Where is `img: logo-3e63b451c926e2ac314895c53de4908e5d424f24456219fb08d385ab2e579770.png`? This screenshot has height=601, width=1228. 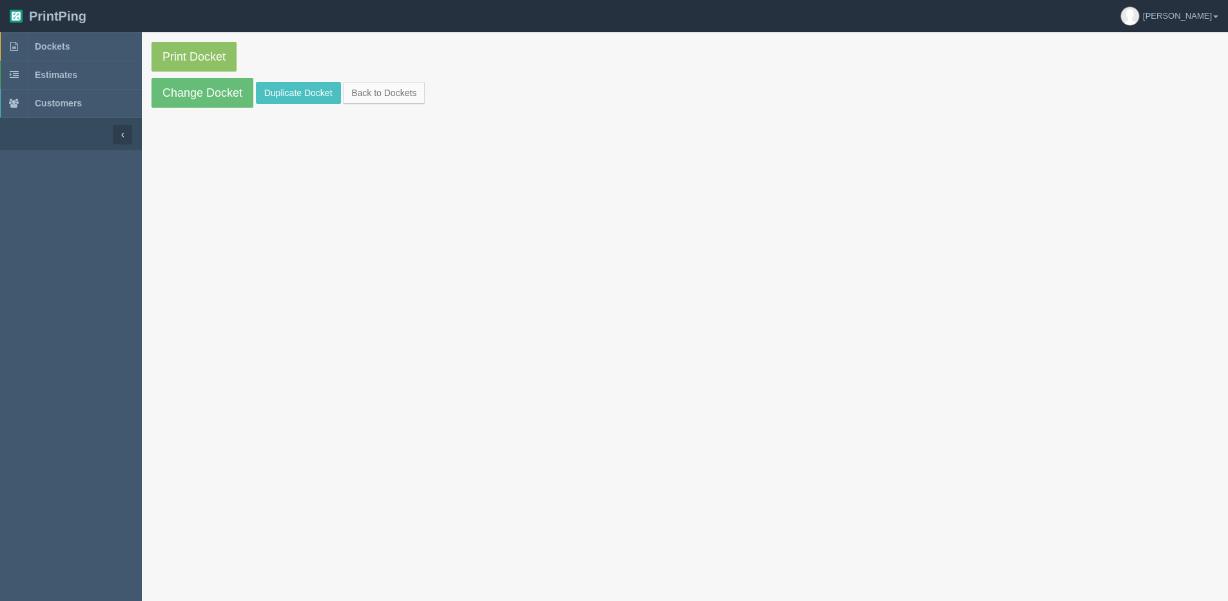 img: logo-3e63b451c926e2ac314895c53de4908e5d424f24456219fb08d385ab2e579770.png is located at coordinates (16, 16).